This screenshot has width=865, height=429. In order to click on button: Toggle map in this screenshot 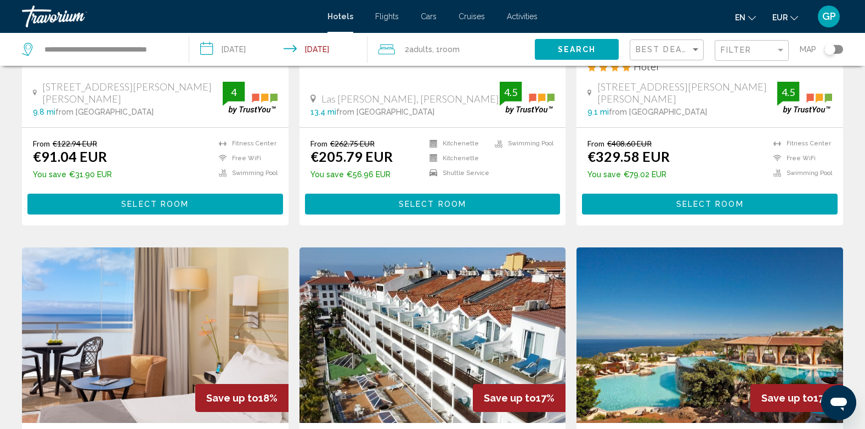, I will do `click(829, 49)`.